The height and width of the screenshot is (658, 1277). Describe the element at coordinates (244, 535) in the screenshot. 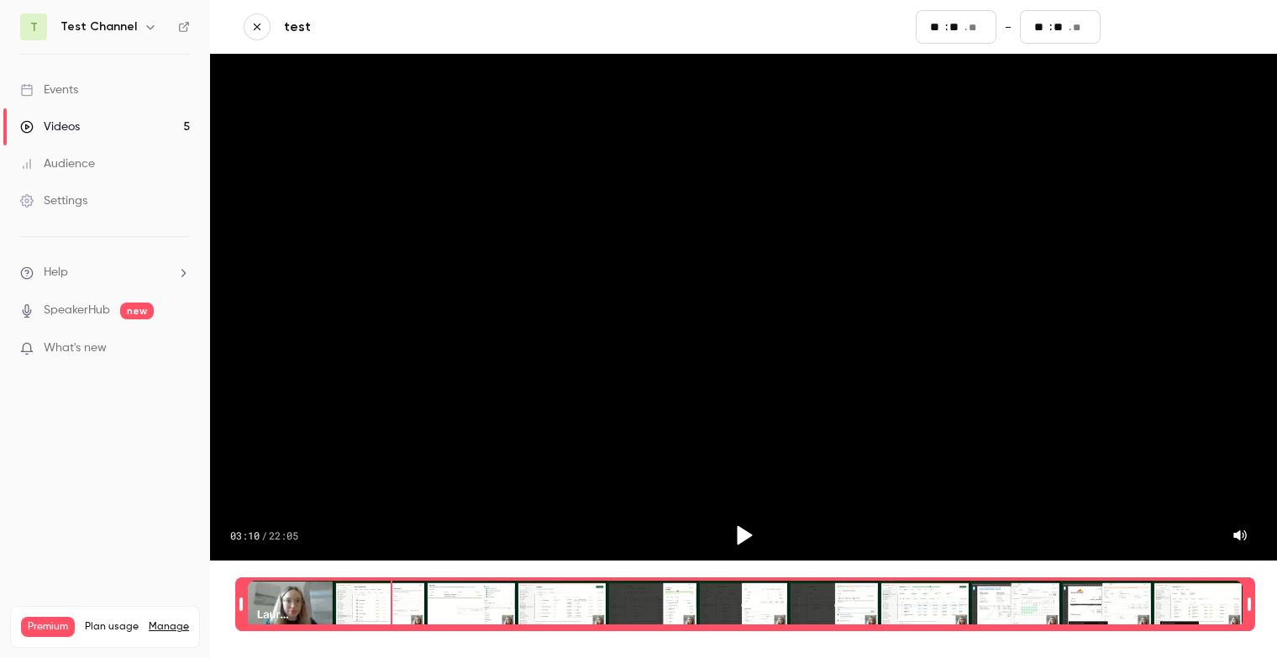

I see `span: 03:10` at that location.